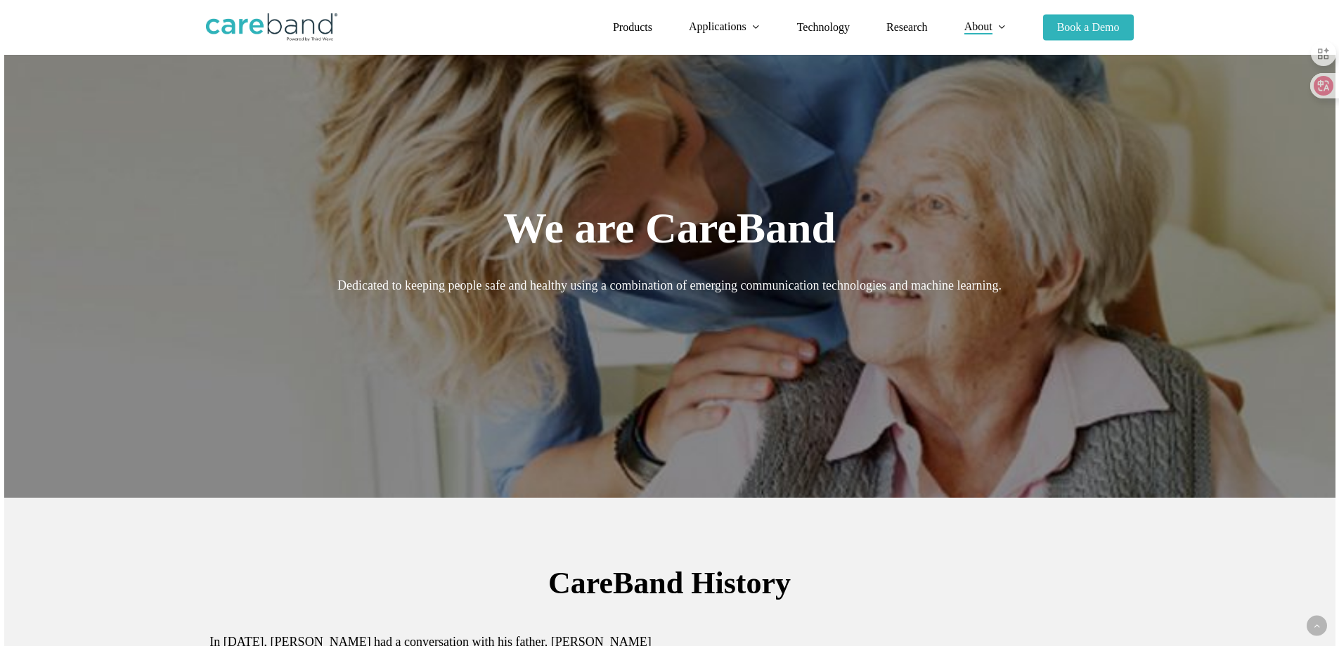 Image resolution: width=1339 pixels, height=646 pixels. What do you see at coordinates (985, 27) in the screenshot?
I see `a: About` at bounding box center [985, 27].